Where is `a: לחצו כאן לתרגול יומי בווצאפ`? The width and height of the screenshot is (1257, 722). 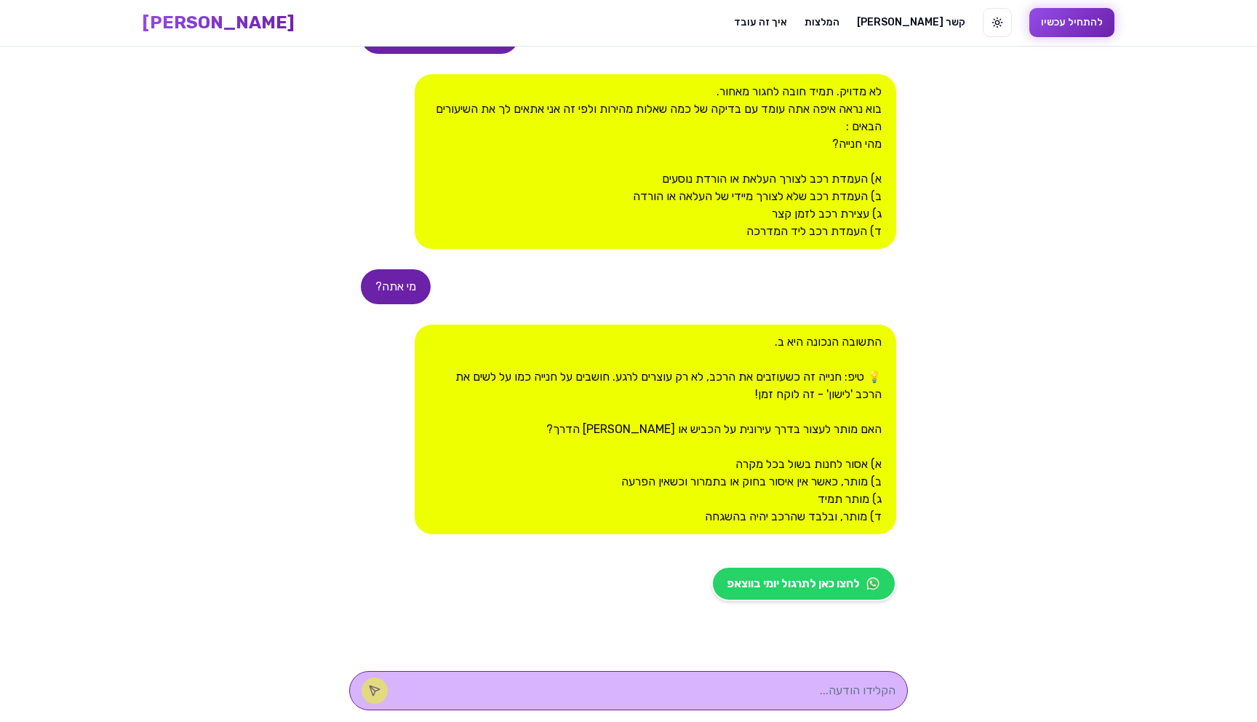
a: לחצו כאן לתרגול יומי בווצאפ is located at coordinates (804, 584).